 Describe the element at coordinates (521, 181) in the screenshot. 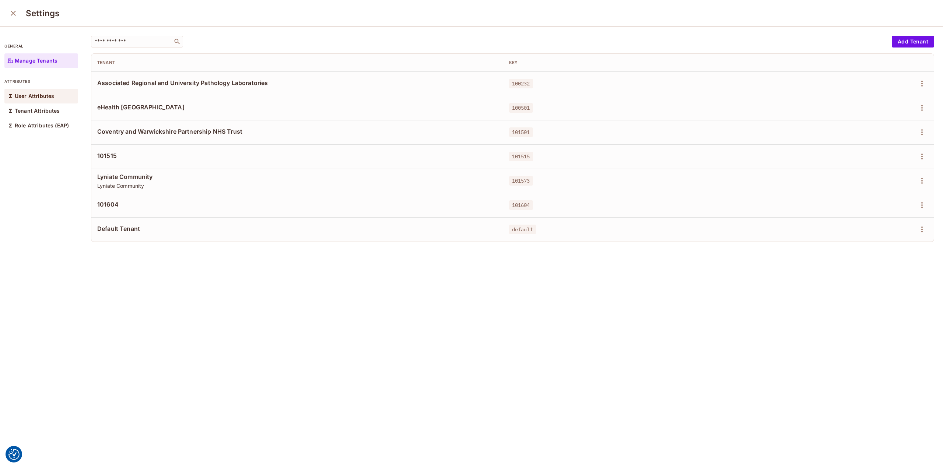

I see `span: 101573` at that location.